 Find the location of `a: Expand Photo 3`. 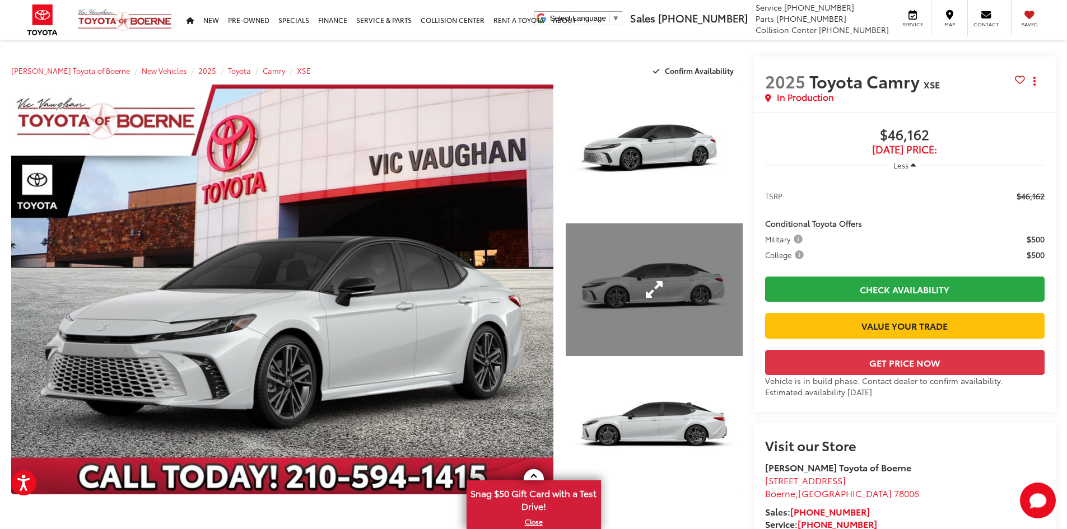

a: Expand Photo 3 is located at coordinates (654, 428).